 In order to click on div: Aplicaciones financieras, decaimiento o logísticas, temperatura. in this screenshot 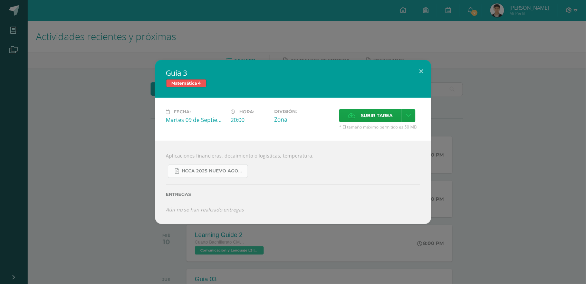, I will do `click(293, 182)`.